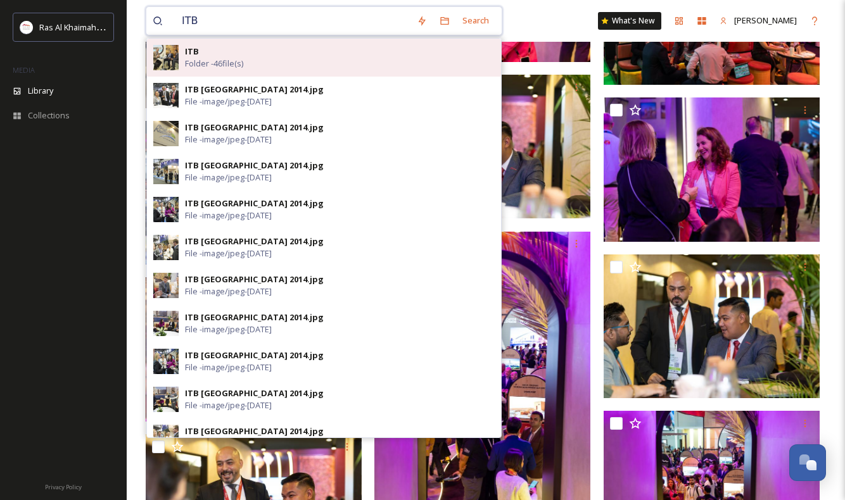 Image resolution: width=845 pixels, height=500 pixels. Describe the element at coordinates (166, 438) in the screenshot. I see `img: 230a2cfe-b6e6-40eb-bd3a-3f382d39a8f0.jpg` at that location.